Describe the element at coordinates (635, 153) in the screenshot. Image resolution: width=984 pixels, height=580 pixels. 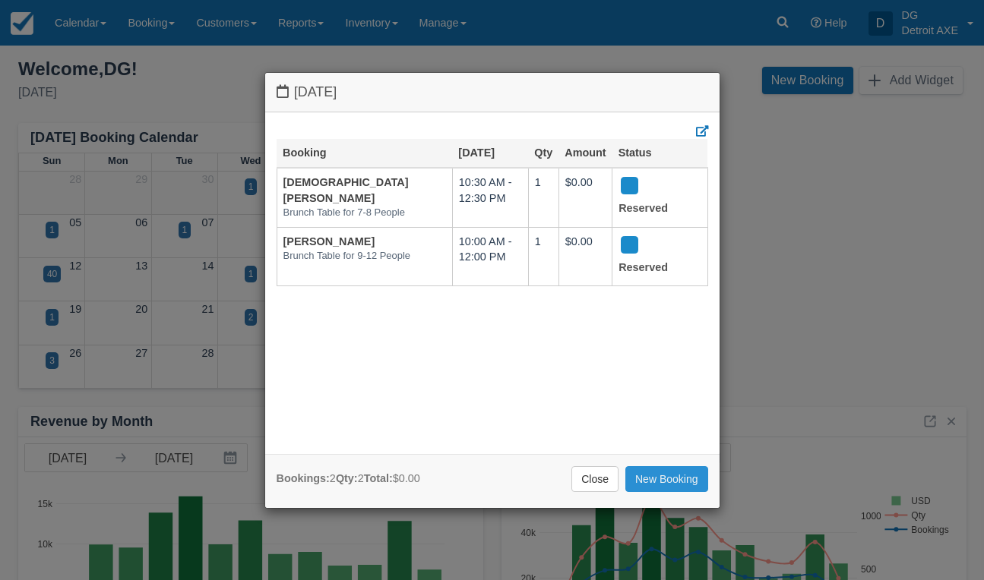
I see `a: Status` at that location.